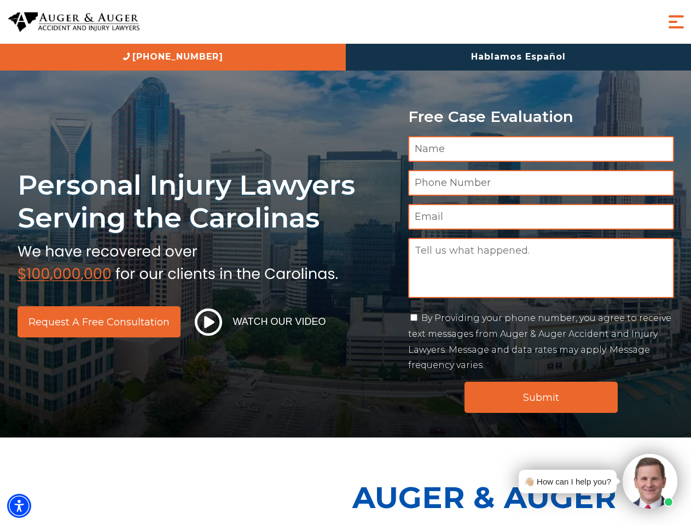  Describe the element at coordinates (541, 217) in the screenshot. I see `input: Email` at that location.